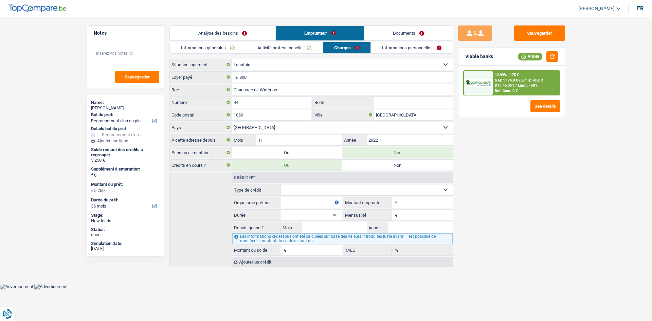 This screenshot has width=652, height=321. What do you see at coordinates (530, 56) in the screenshot?
I see `div: Viable` at bounding box center [530, 56].